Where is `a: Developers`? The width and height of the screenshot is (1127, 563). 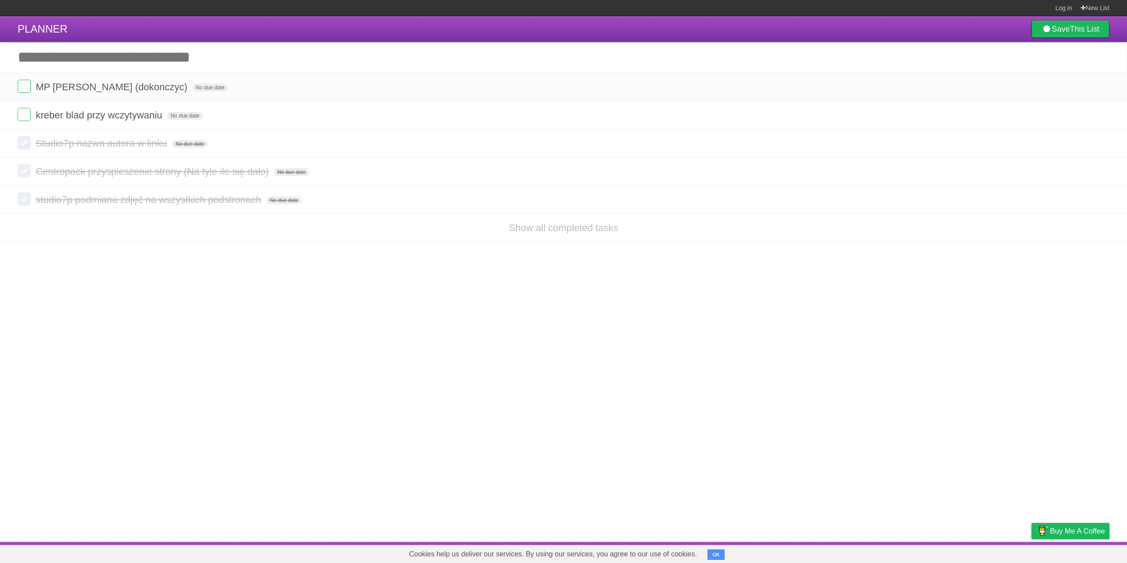 a: Developers is located at coordinates (961, 552).